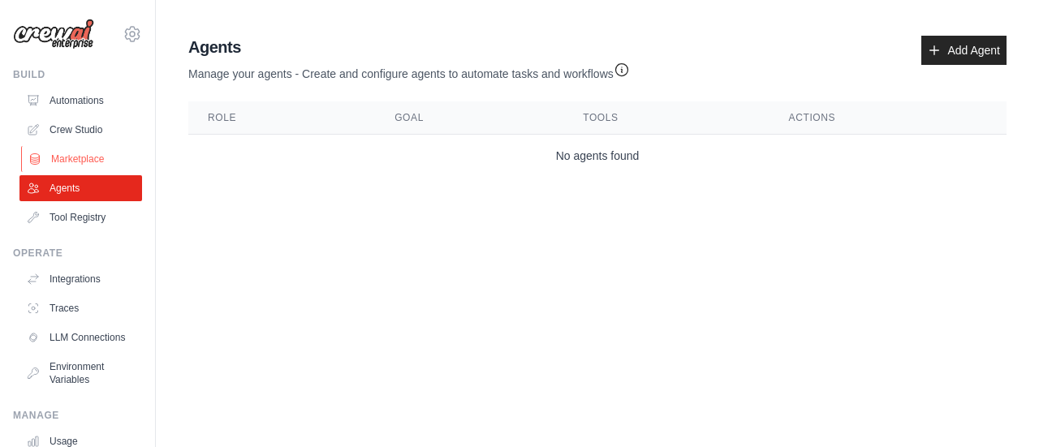 This screenshot has width=1039, height=447. What do you see at coordinates (80, 373) in the screenshot?
I see `a: Environment Variables` at bounding box center [80, 373].